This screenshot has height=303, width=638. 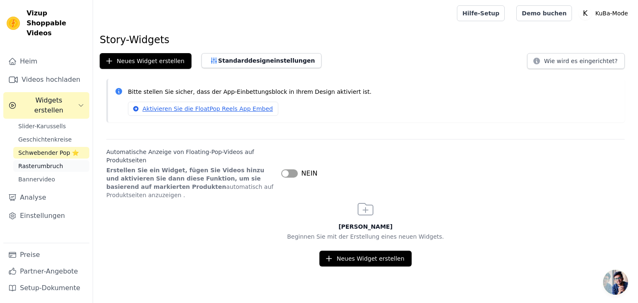 What do you see at coordinates (576, 61) in the screenshot?
I see `button: Wie wird es eingerichtet?` at bounding box center [576, 61].